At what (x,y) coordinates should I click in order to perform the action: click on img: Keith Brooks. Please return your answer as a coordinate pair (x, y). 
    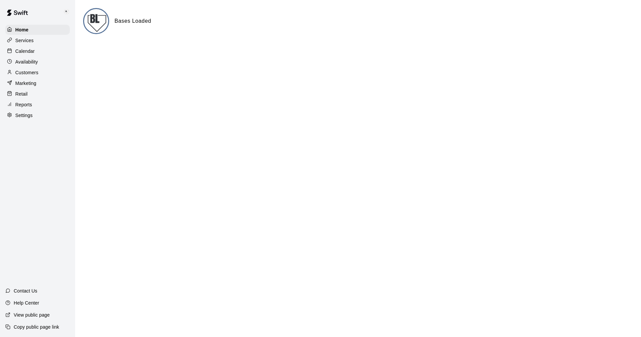
    Looking at the image, I should click on (66, 12).